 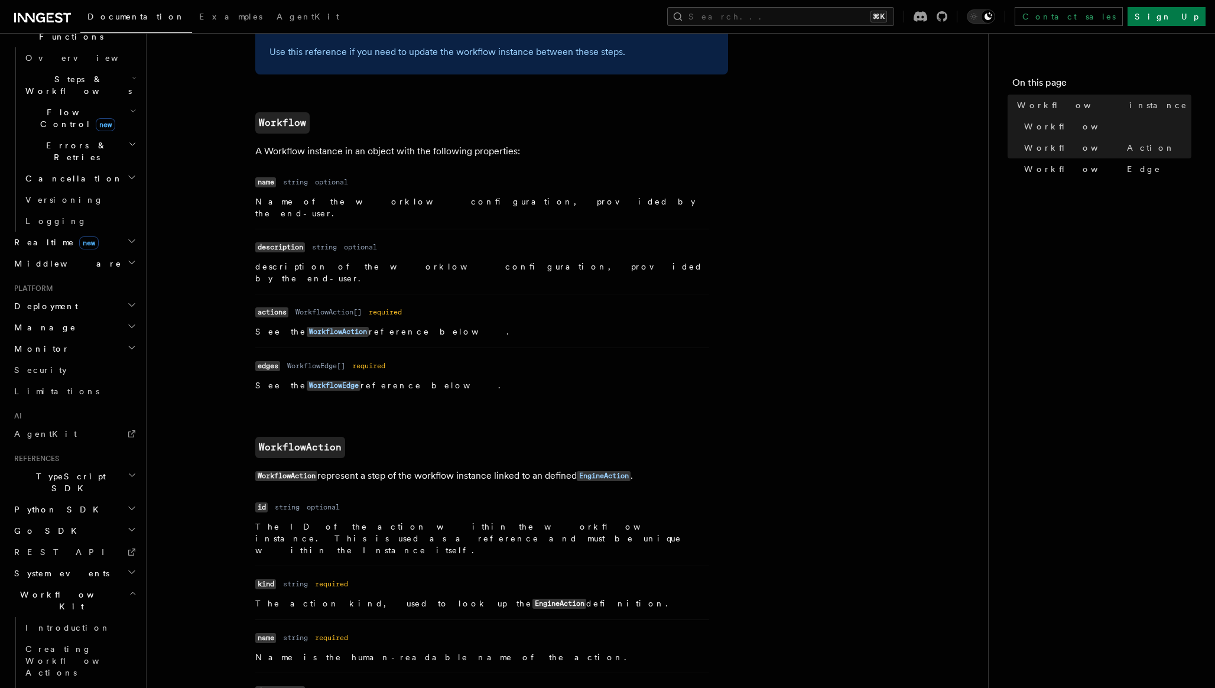 What do you see at coordinates (282, 123) in the screenshot?
I see `code: Workflow` at bounding box center [282, 123].